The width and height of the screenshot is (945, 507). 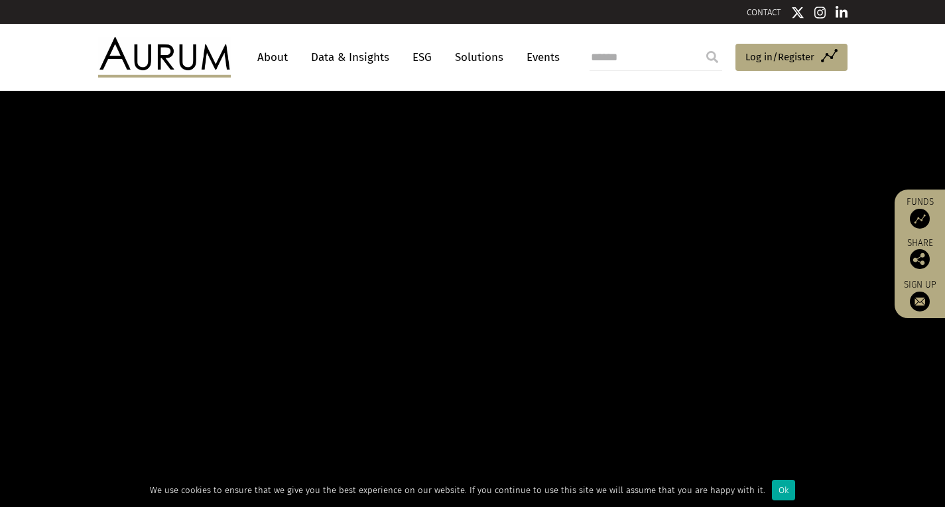 What do you see at coordinates (798, 13) in the screenshot?
I see `img: Twitter icon` at bounding box center [798, 13].